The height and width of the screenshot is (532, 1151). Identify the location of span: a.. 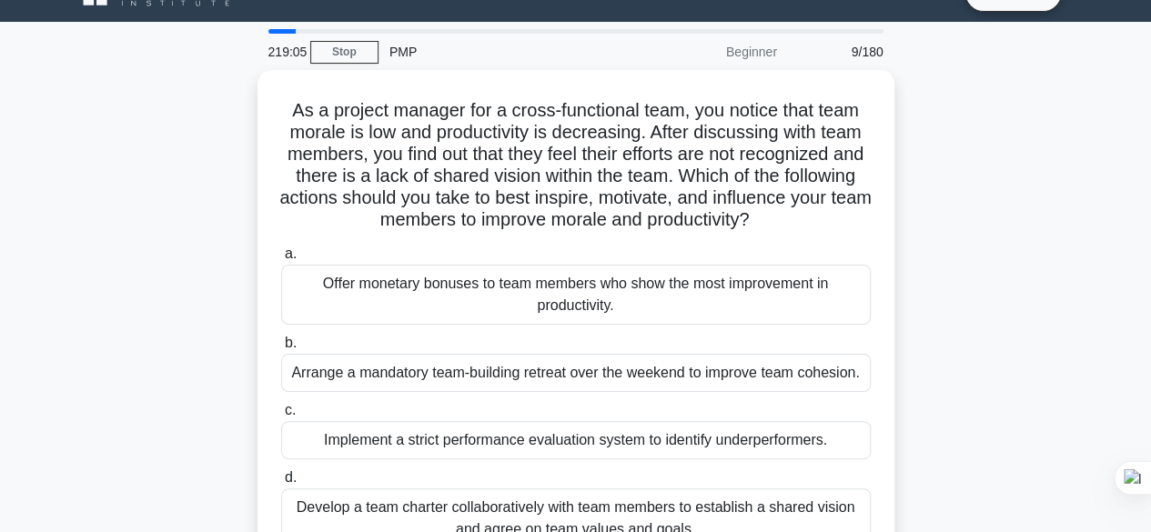
(290, 253).